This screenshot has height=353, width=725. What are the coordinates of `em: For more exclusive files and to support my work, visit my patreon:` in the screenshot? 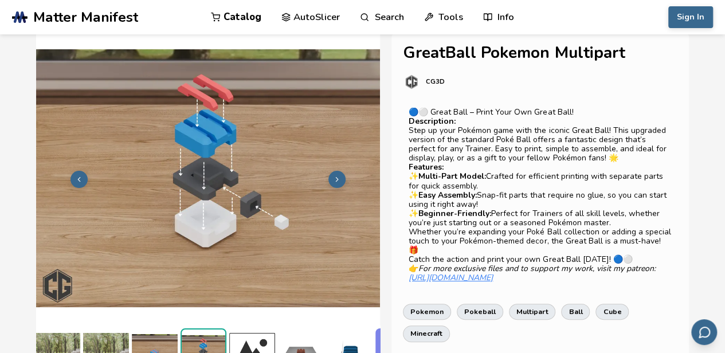 It's located at (536, 268).